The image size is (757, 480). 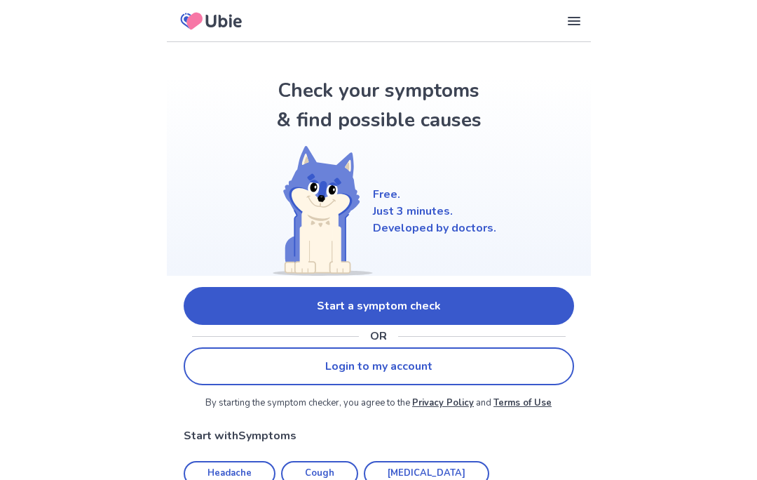 I want to click on a: Login to my account, so click(x=379, y=366).